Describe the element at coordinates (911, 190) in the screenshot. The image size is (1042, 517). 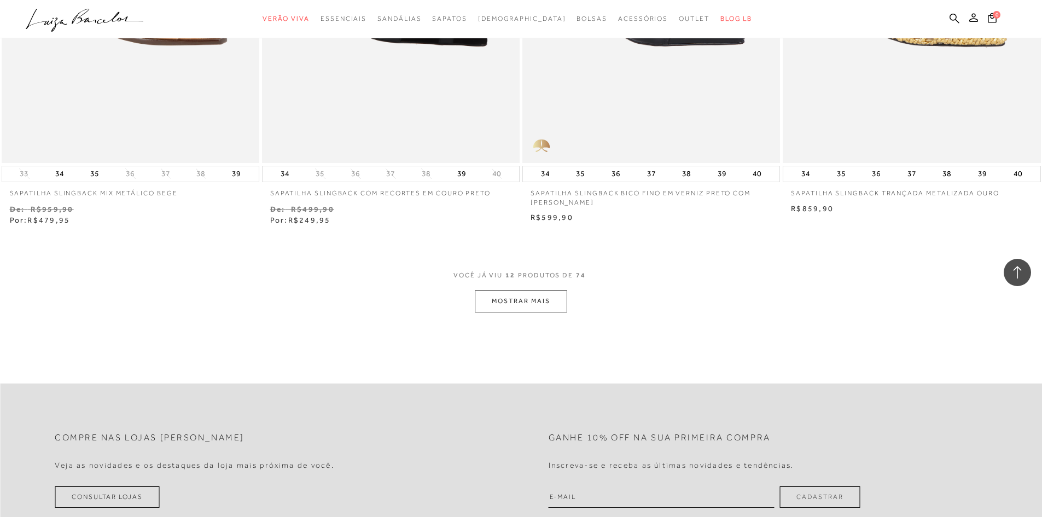
I see `p: SAPATILHA SLINGBACK TRANÇADA METALIZADA OURO` at that location.